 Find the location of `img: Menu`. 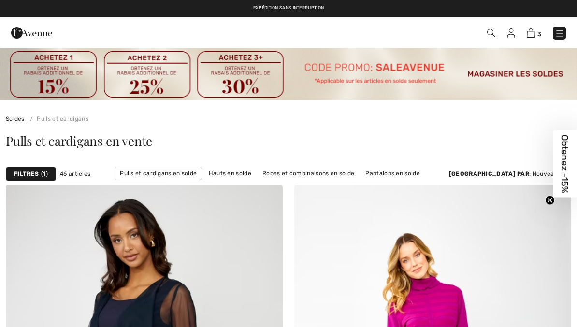

img: Menu is located at coordinates (559, 33).